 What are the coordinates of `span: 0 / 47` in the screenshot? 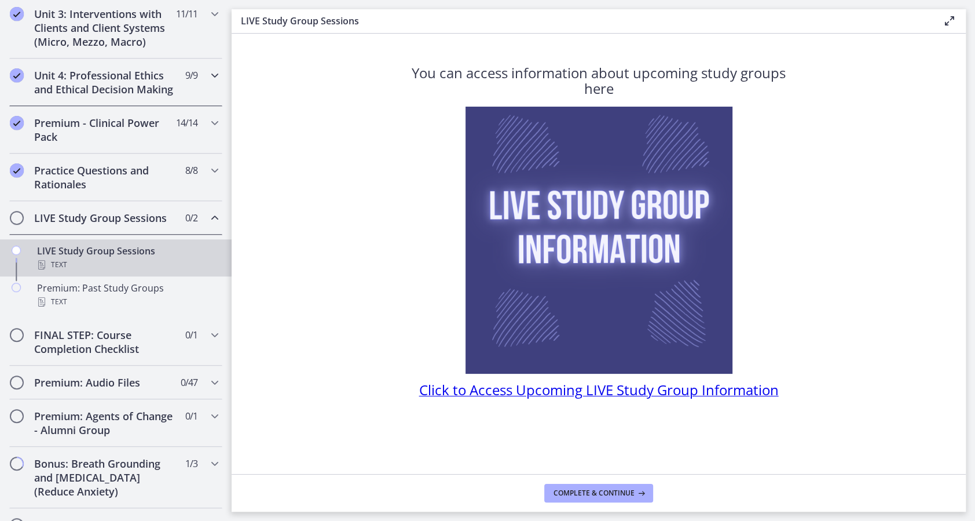 It's located at (189, 382).